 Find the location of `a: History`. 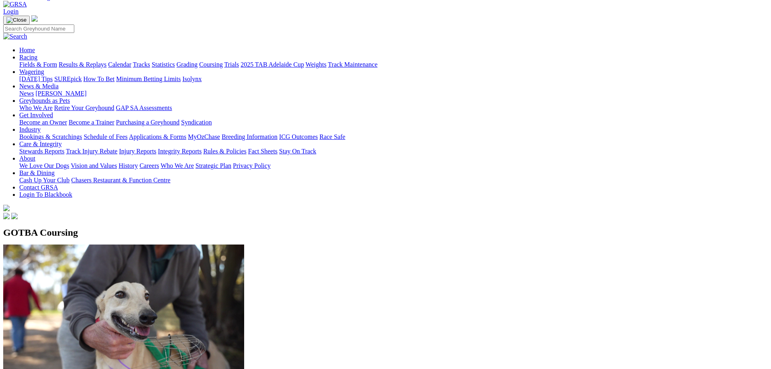

a: History is located at coordinates (128, 166).